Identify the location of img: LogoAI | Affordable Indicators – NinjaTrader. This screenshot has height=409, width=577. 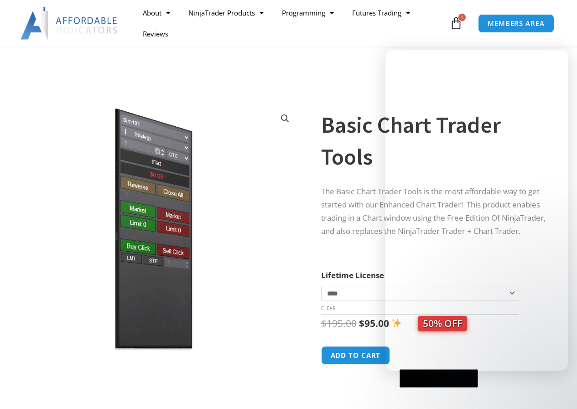
(69, 23).